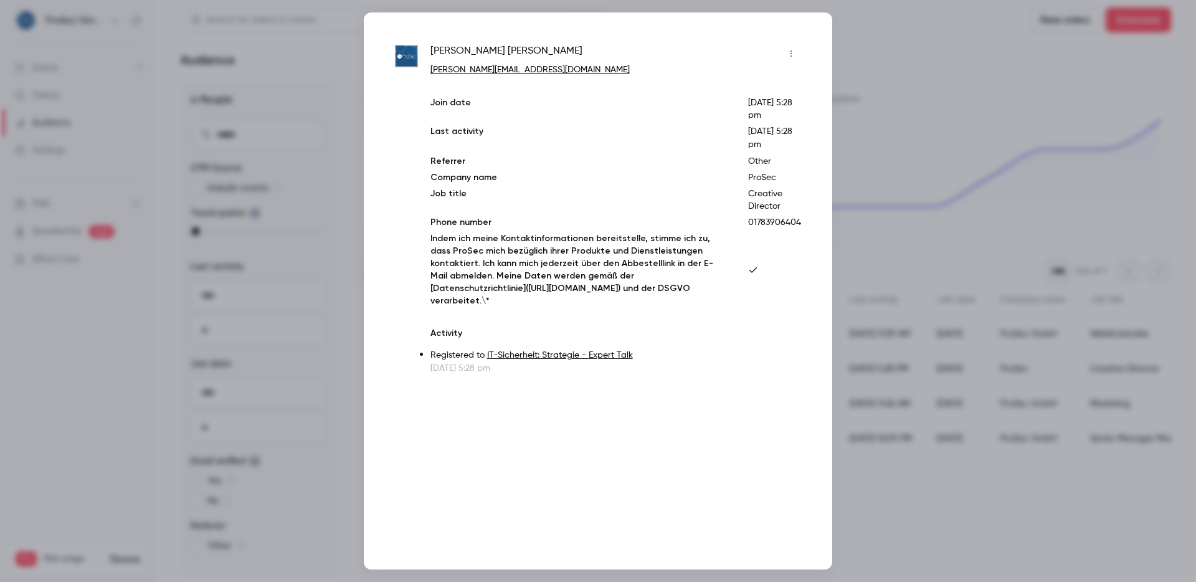 The width and height of the screenshot is (1196, 582). Describe the element at coordinates (579, 222) in the screenshot. I see `p: Phone number` at that location.